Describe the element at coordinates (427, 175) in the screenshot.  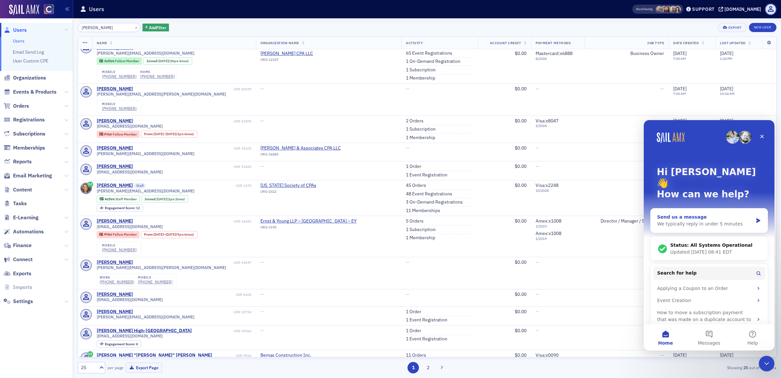
I see `a: 1 Event Registration` at that location.